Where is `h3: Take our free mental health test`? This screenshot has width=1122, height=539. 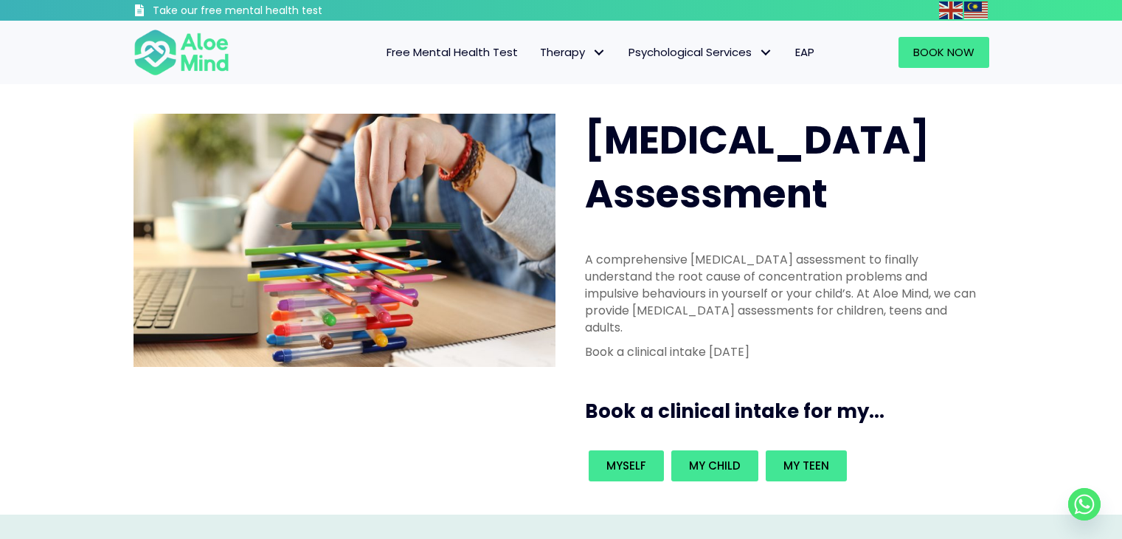
h3: Take our free mental health test is located at coordinates (277, 11).